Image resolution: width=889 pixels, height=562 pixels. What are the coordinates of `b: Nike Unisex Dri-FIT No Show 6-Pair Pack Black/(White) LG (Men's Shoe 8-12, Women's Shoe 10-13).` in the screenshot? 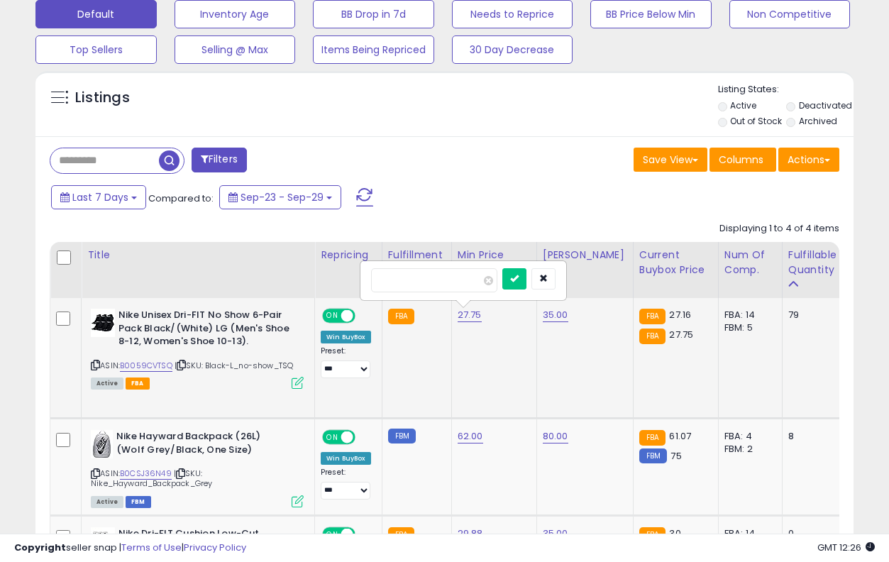 It's located at (204, 330).